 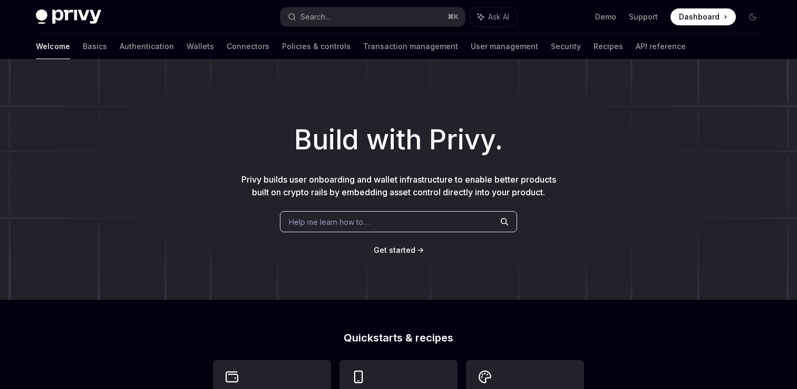 What do you see at coordinates (394, 249) in the screenshot?
I see `span: Get started` at bounding box center [394, 249].